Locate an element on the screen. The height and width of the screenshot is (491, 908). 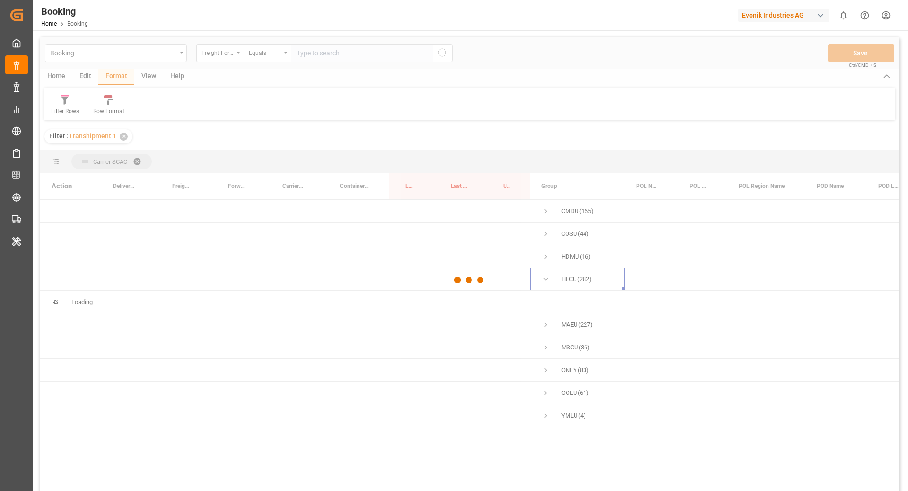
button: show 0 new notifications is located at coordinates (844, 15).